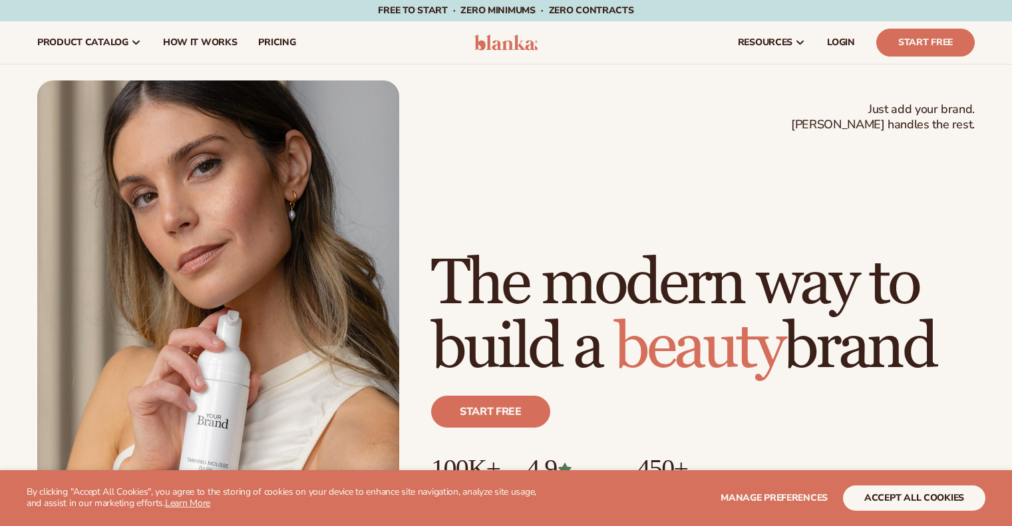  What do you see at coordinates (698, 347) in the screenshot?
I see `span: beauty` at bounding box center [698, 347].